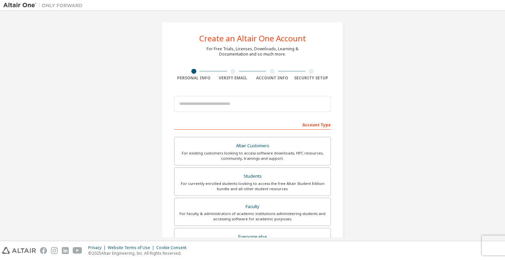 Image resolution: width=505 pixels, height=260 pixels. What do you see at coordinates (233, 78) in the screenshot?
I see `div: Verify Email` at bounding box center [233, 78].